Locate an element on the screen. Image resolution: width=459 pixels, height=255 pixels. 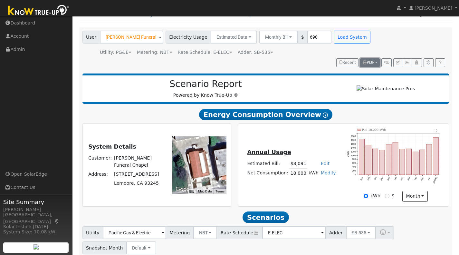
text: Sep is located at coordinates (368, 178).